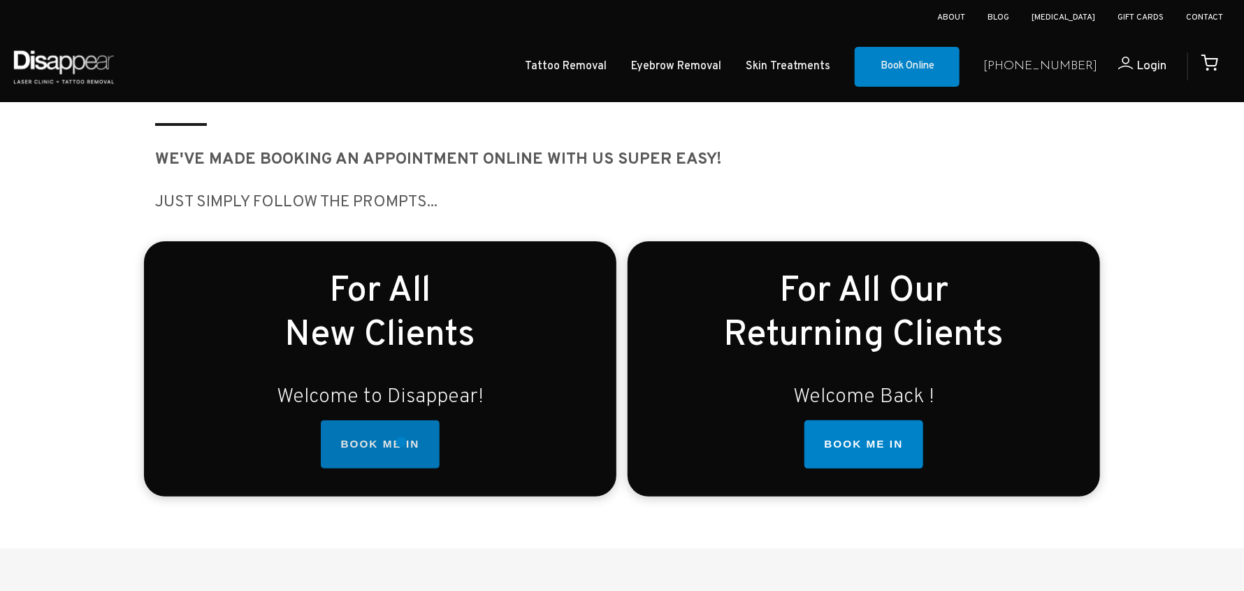 Image resolution: width=1244 pixels, height=591 pixels. I want to click on a: Skin Treatments, so click(788, 66).